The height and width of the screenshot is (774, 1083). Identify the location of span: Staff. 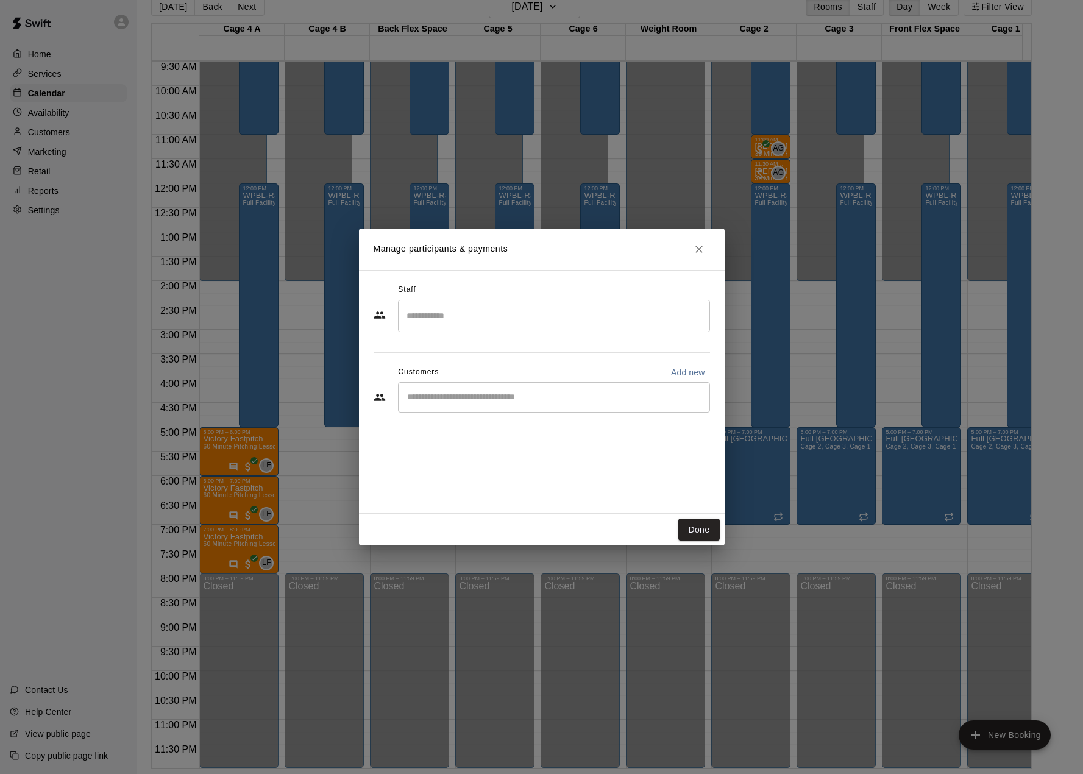
(407, 290).